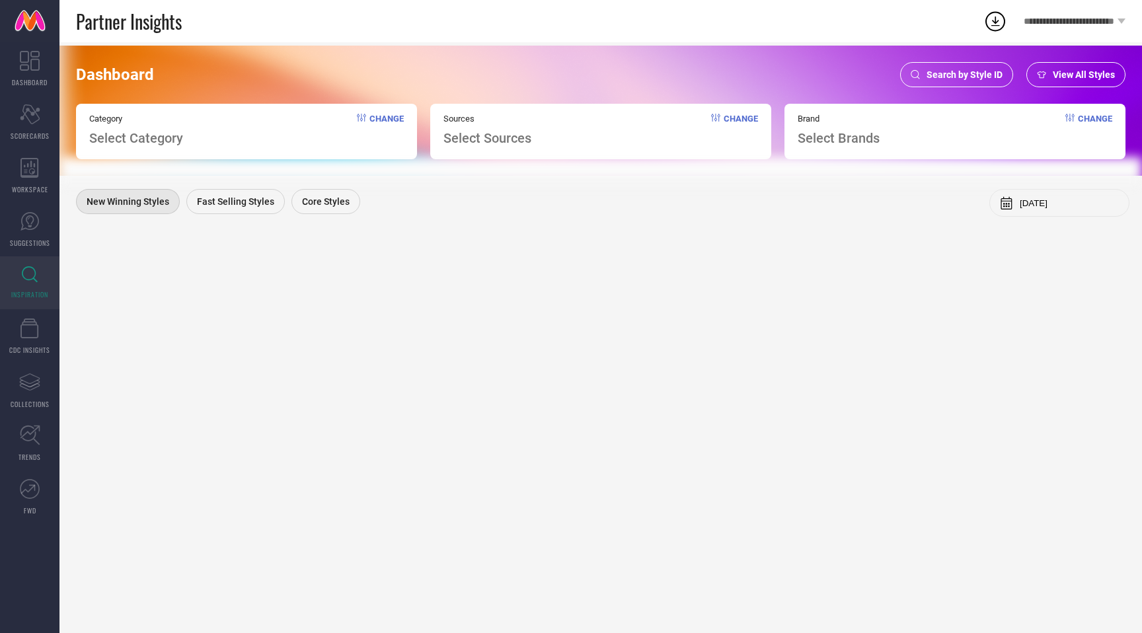  Describe the element at coordinates (487, 118) in the screenshot. I see `span: Sources` at that location.